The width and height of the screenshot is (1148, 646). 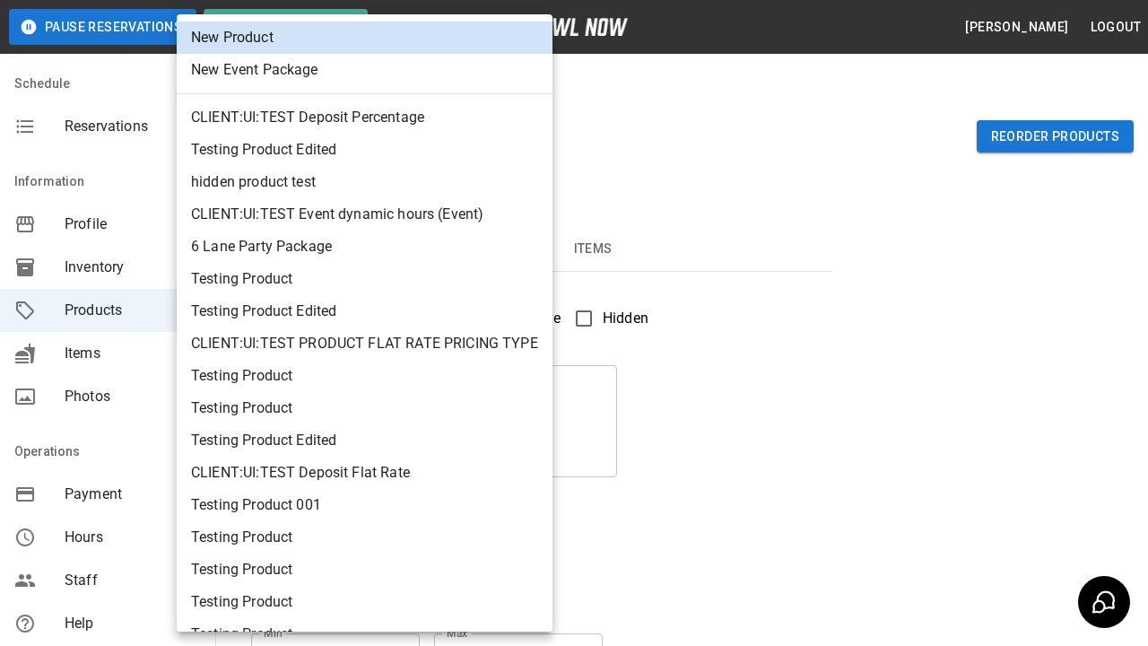 What do you see at coordinates (364, 505) in the screenshot?
I see `li: Testing Product 001` at bounding box center [364, 505].